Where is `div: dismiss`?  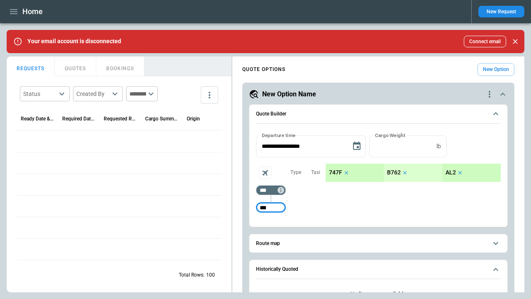 div: dismiss is located at coordinates (515, 41).